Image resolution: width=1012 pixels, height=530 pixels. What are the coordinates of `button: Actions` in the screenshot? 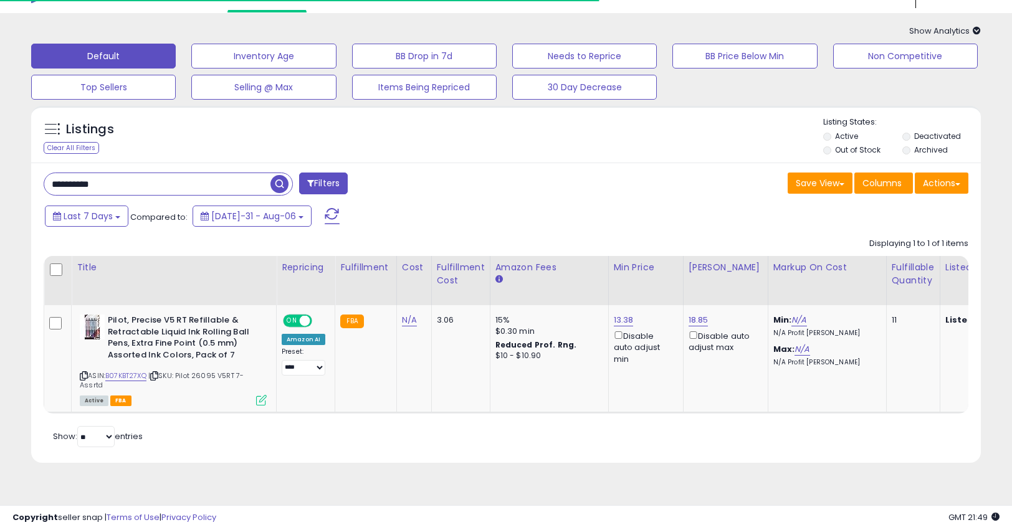 It's located at (942, 183).